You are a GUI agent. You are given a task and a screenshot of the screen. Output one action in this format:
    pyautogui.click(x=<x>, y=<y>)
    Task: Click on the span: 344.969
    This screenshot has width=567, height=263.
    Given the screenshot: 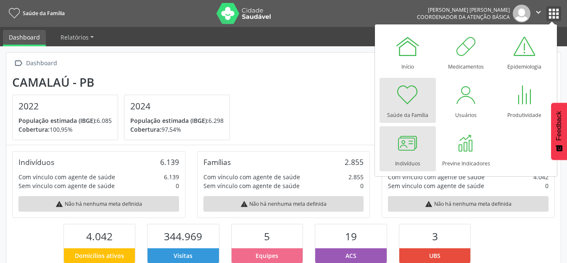 What is the action you would take?
    pyautogui.click(x=183, y=236)
    